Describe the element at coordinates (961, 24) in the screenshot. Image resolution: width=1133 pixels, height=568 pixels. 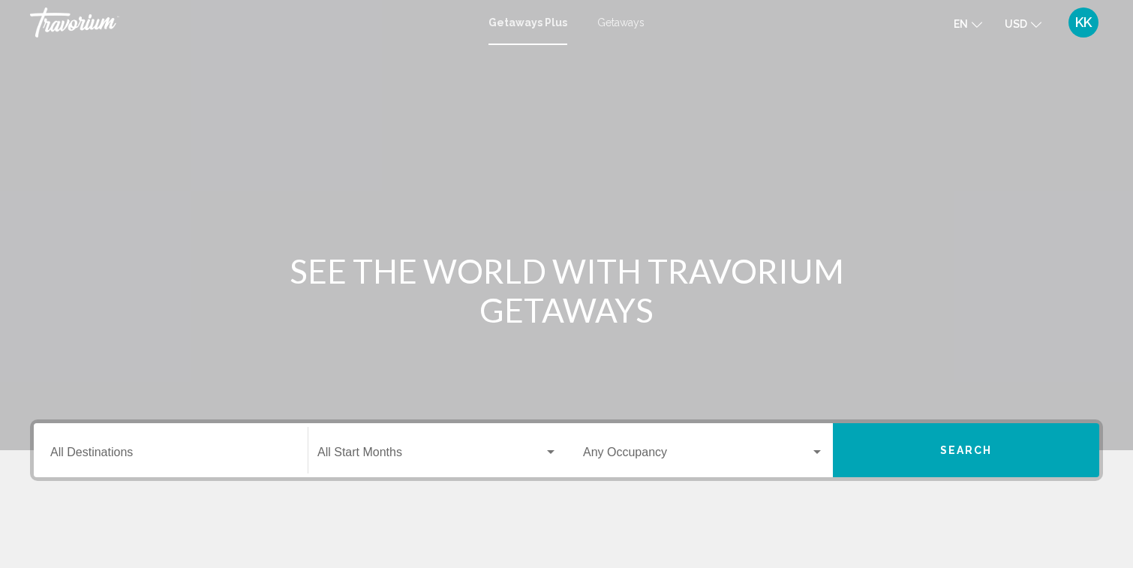
I see `span: en` at that location.